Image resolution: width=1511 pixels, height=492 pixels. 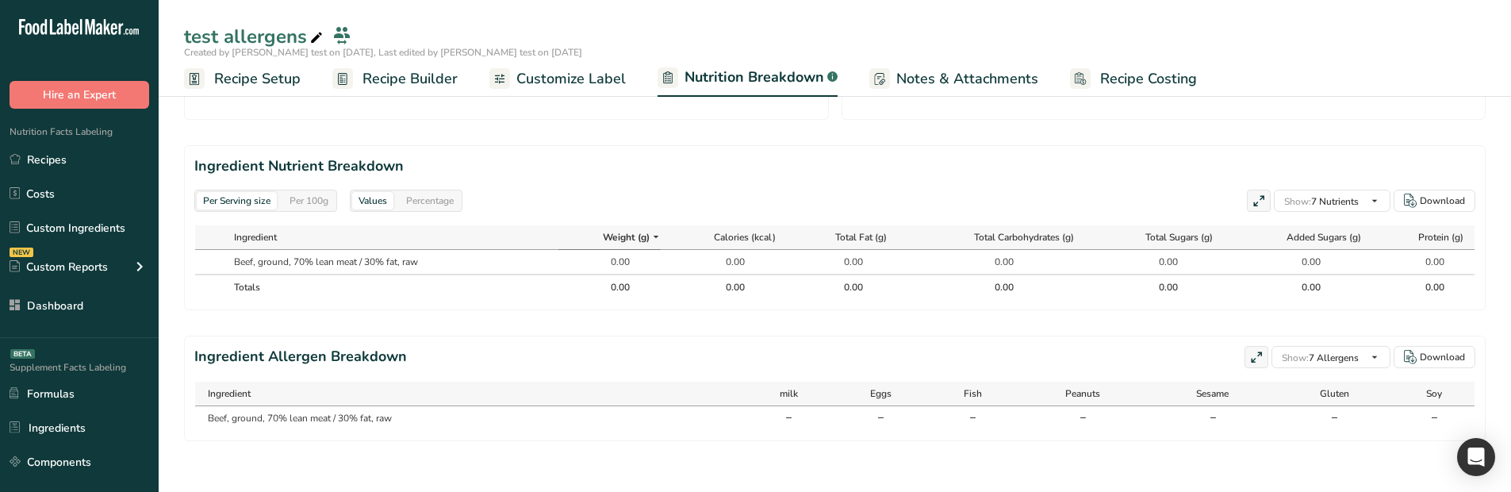 I want to click on span: Peanuts, so click(x=1082, y=393).